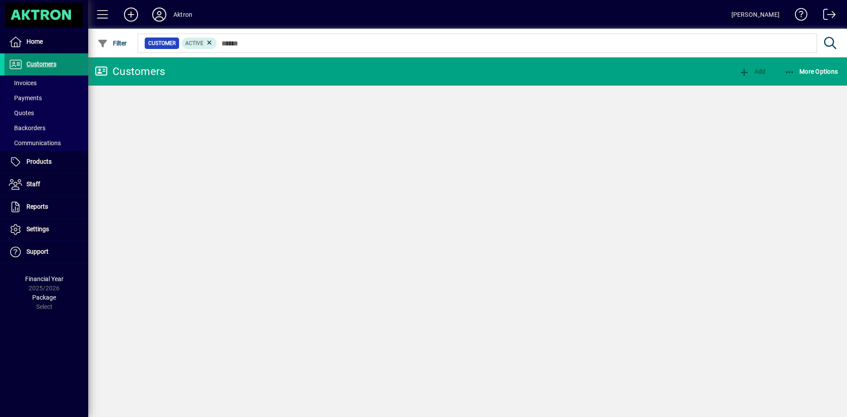 The image size is (847, 417). What do you see at coordinates (46, 83) in the screenshot?
I see `a: Invoices` at bounding box center [46, 83].